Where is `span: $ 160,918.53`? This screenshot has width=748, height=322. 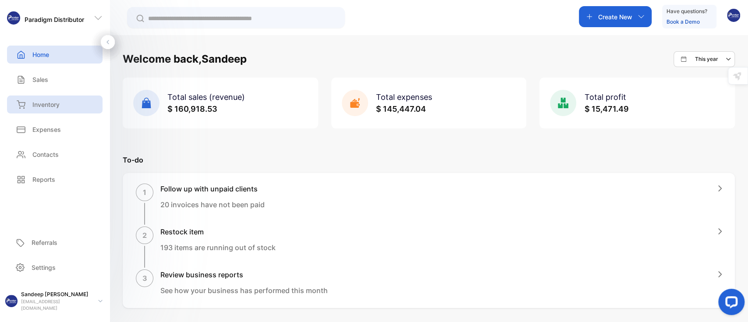 span: $ 160,918.53 is located at coordinates (192, 109).